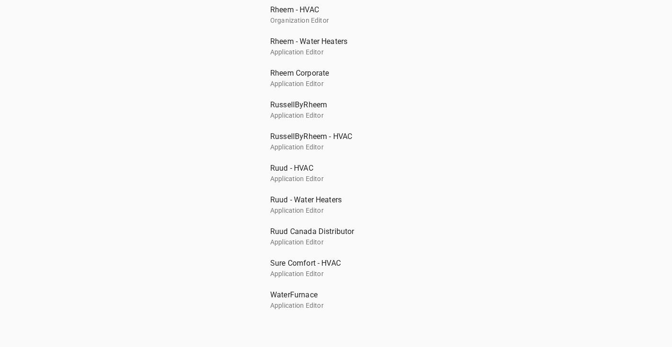 The width and height of the screenshot is (672, 347). I want to click on span: Ruud - Water Heaters, so click(332, 200).